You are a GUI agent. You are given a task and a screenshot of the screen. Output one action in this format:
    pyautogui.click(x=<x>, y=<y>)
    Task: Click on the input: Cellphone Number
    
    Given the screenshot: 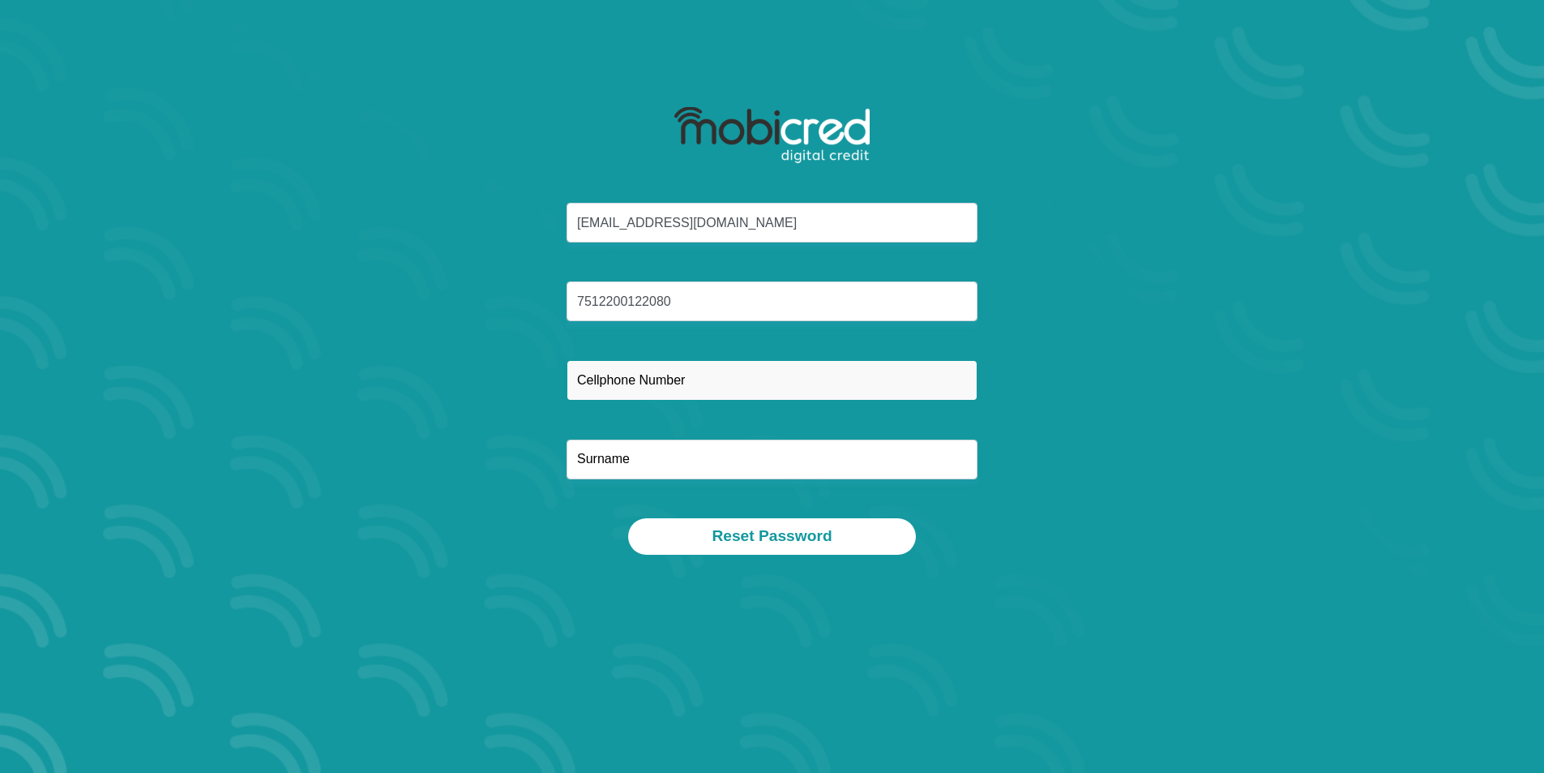 What is the action you would take?
    pyautogui.click(x=772, y=379)
    